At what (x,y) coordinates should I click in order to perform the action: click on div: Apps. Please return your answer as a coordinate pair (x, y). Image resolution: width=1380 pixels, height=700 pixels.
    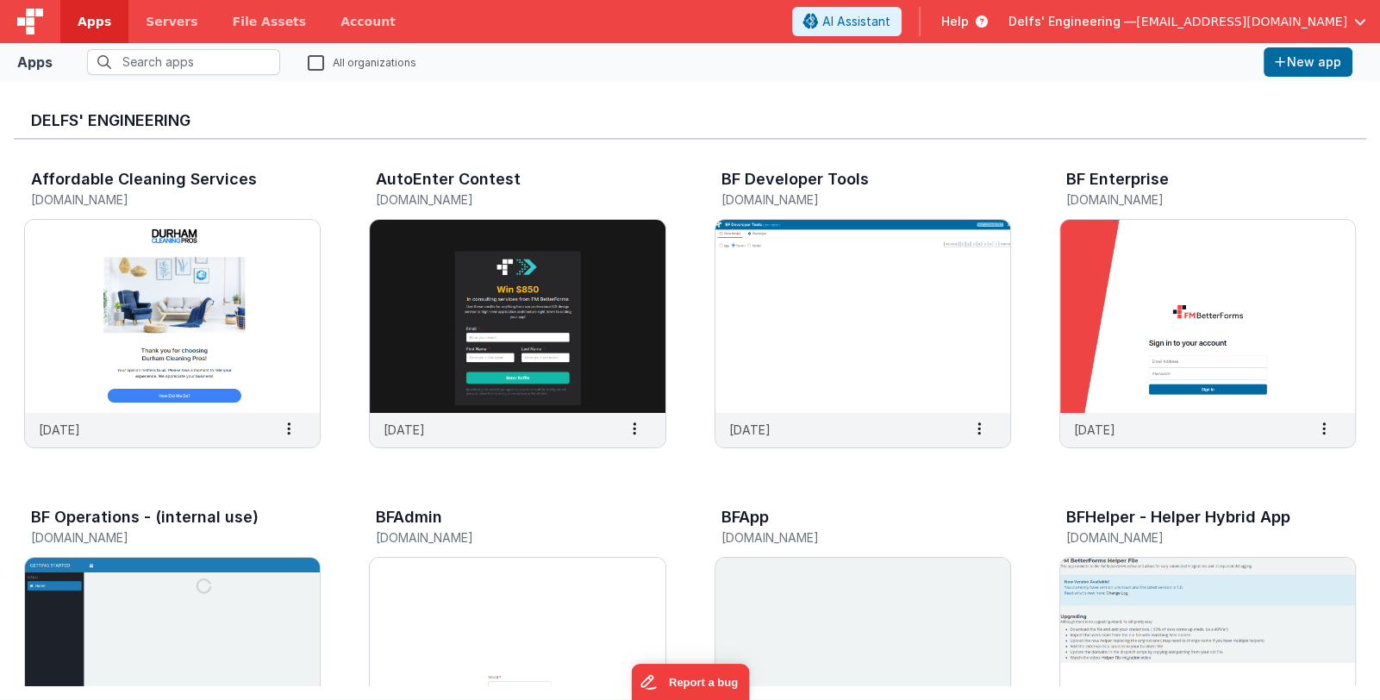
    Looking at the image, I should click on (34, 62).